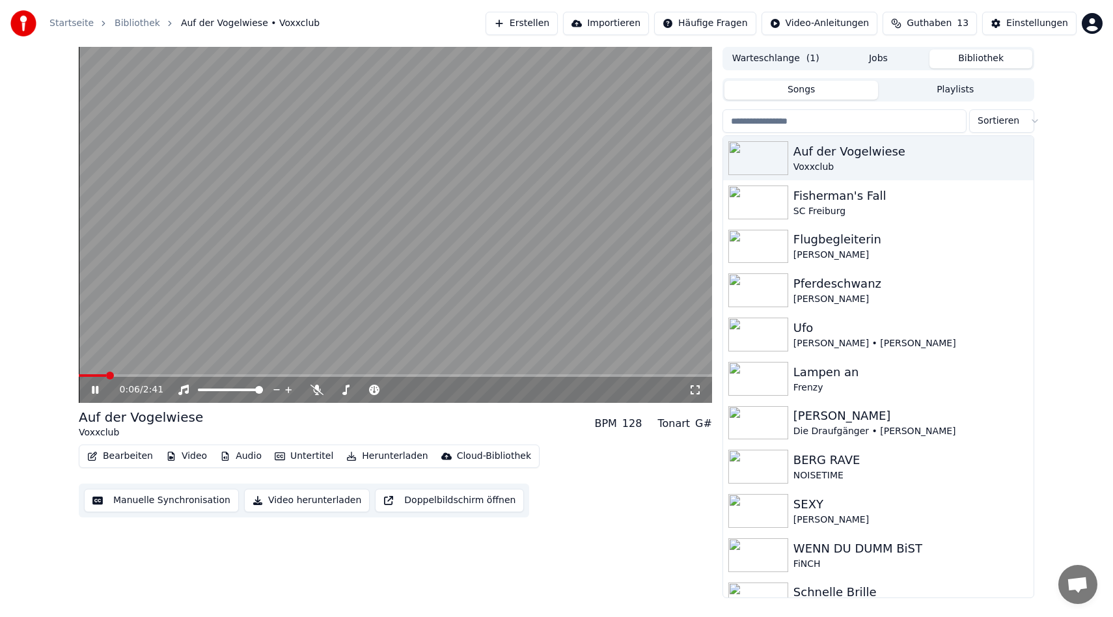 The width and height of the screenshot is (1113, 617). I want to click on button: Guthaben13, so click(929, 23).